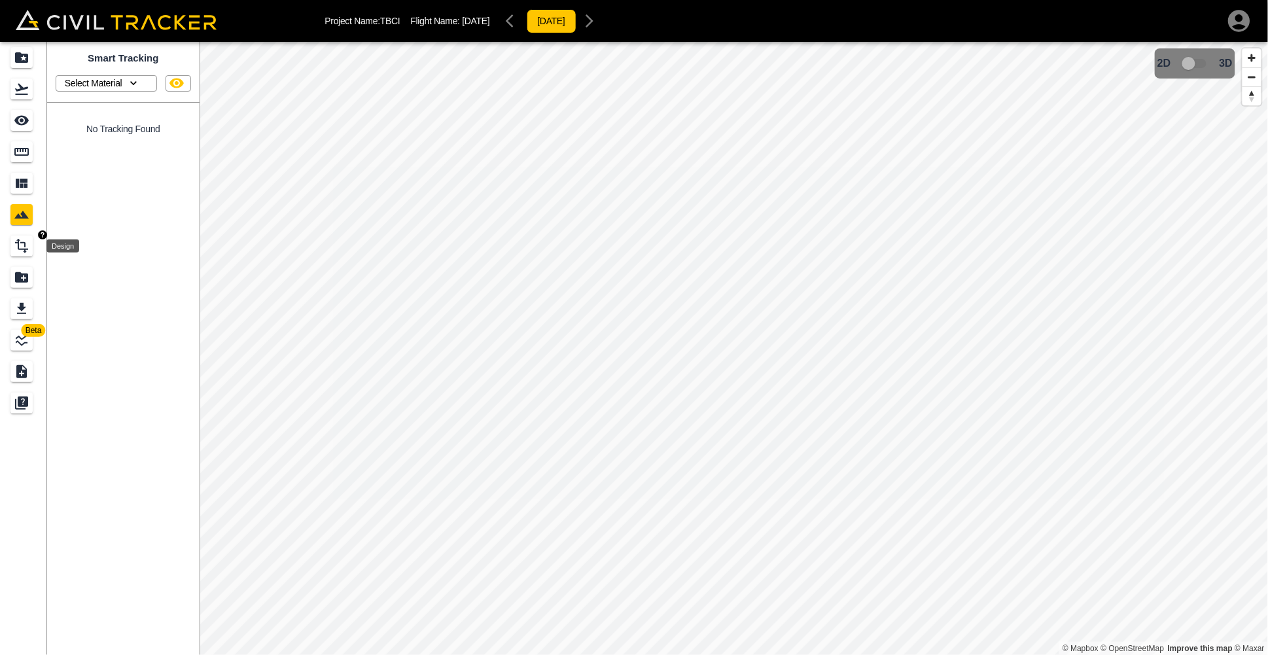  I want to click on a: Mapbox, so click(1081, 649).